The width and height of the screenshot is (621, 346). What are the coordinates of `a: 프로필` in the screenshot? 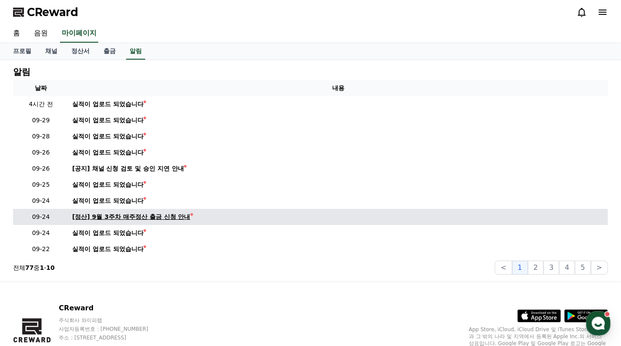 It's located at (22, 51).